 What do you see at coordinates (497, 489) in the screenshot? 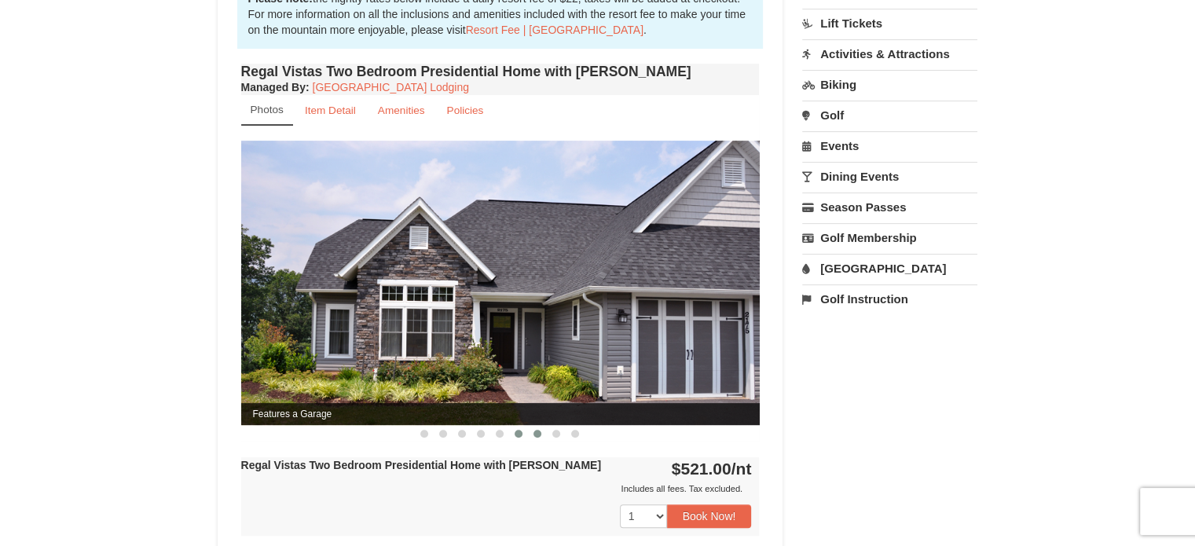
I see `div: Includes all fees. Tax excluded.` at bounding box center [497, 489].